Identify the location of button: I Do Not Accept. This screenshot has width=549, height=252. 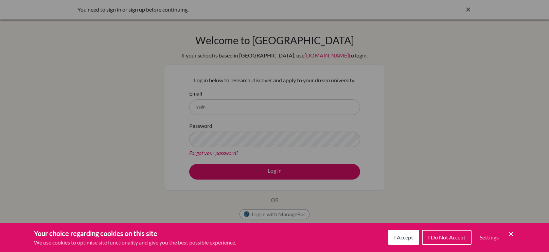
(447, 237).